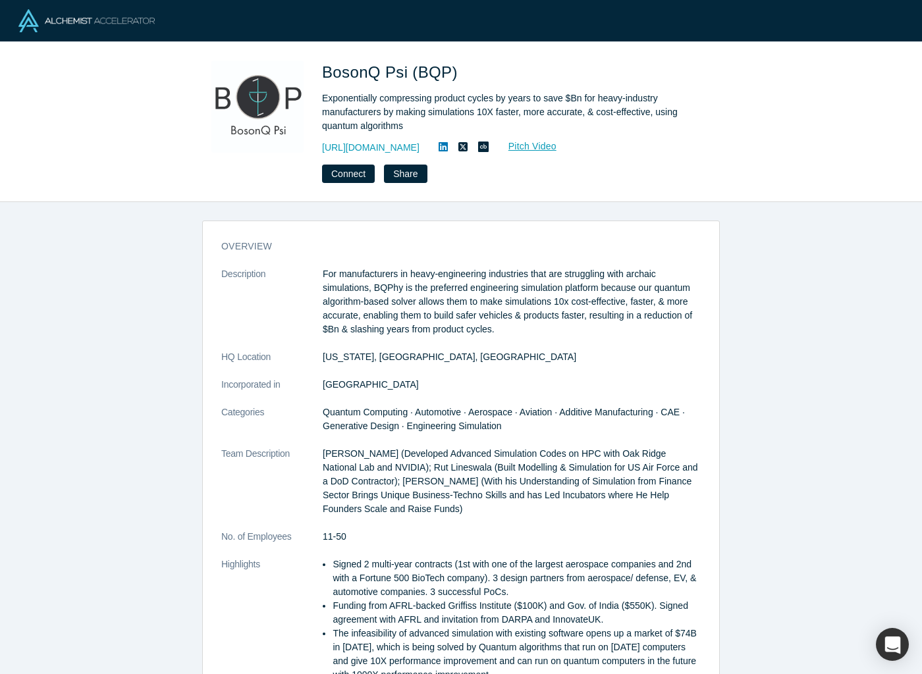 The image size is (922, 674). What do you see at coordinates (272, 364) in the screenshot?
I see `dt: HQ Location` at bounding box center [272, 364].